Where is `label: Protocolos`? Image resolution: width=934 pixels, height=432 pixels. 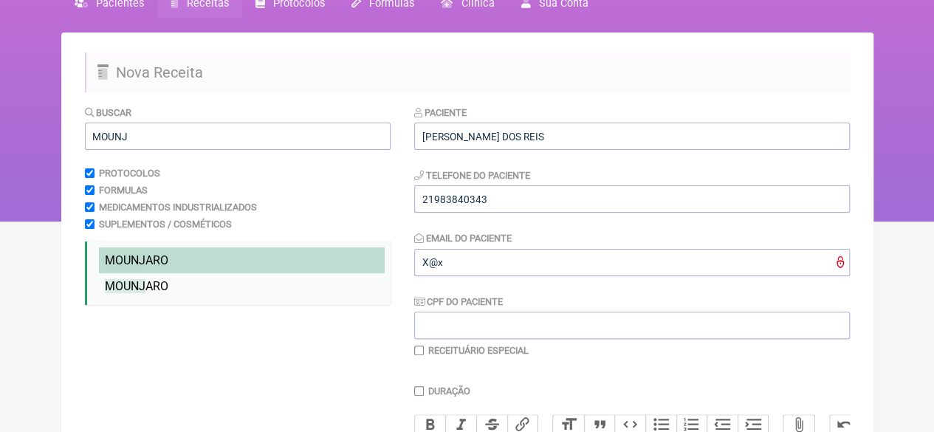 label: Protocolos is located at coordinates (129, 173).